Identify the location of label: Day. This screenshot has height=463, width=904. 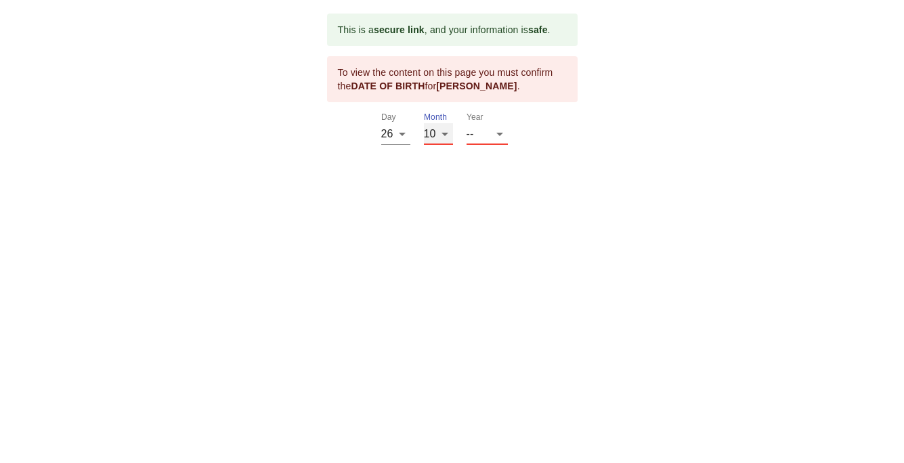
(389, 118).